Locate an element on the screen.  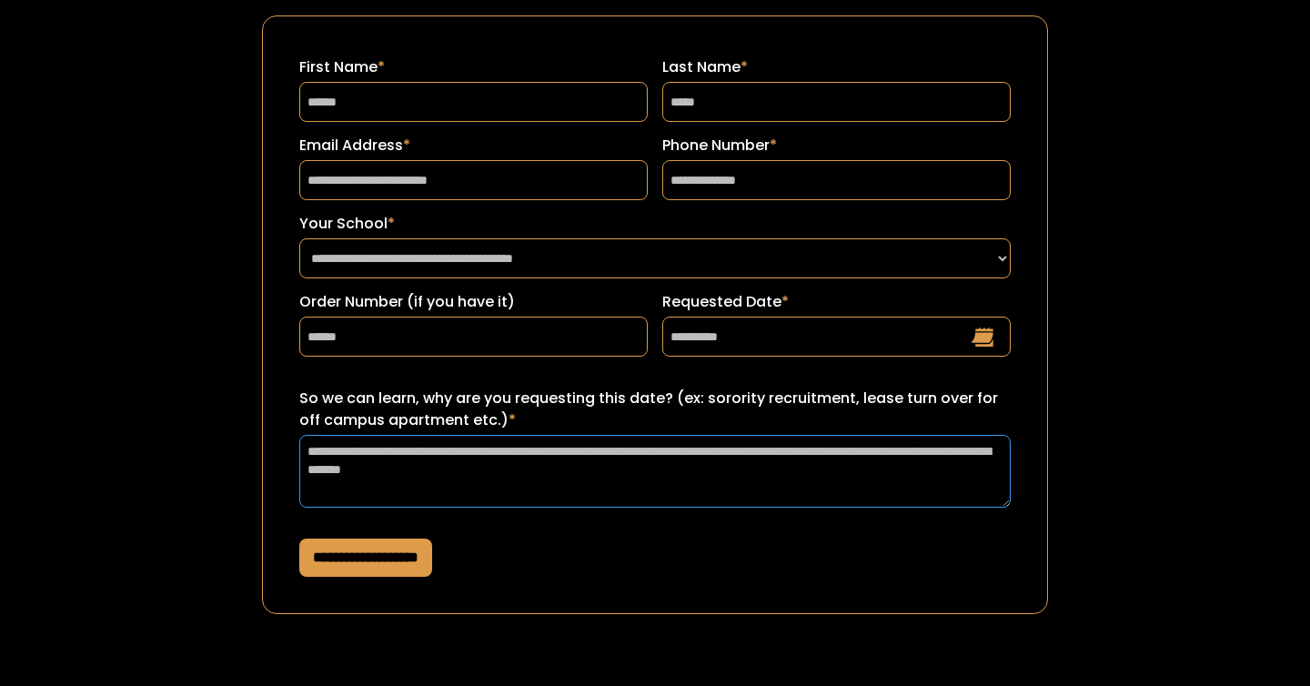
label: Requested Date is located at coordinates (836, 302).